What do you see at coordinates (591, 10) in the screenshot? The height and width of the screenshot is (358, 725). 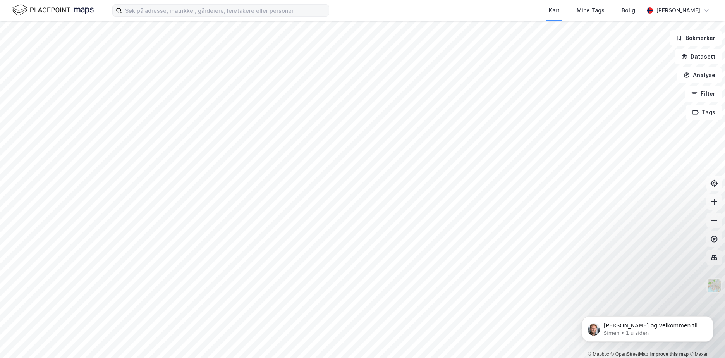 I see `div: Mine Tags` at bounding box center [591, 10].